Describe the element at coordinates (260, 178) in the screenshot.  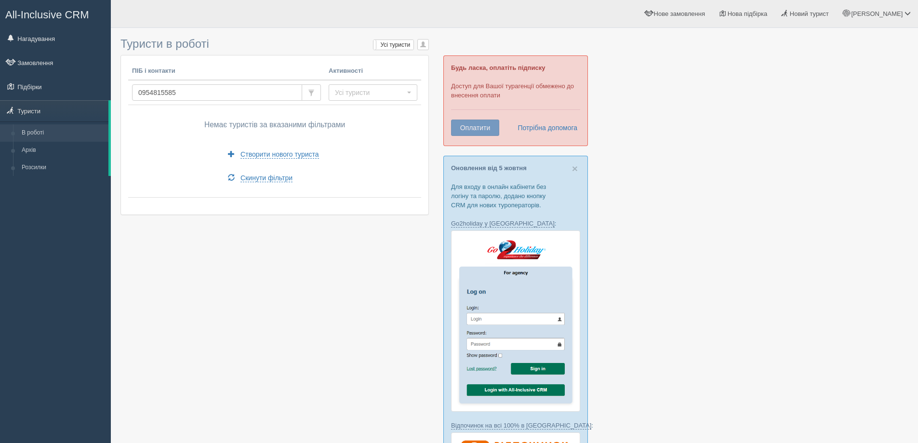
I see `a: Скинути фільтри` at that location.